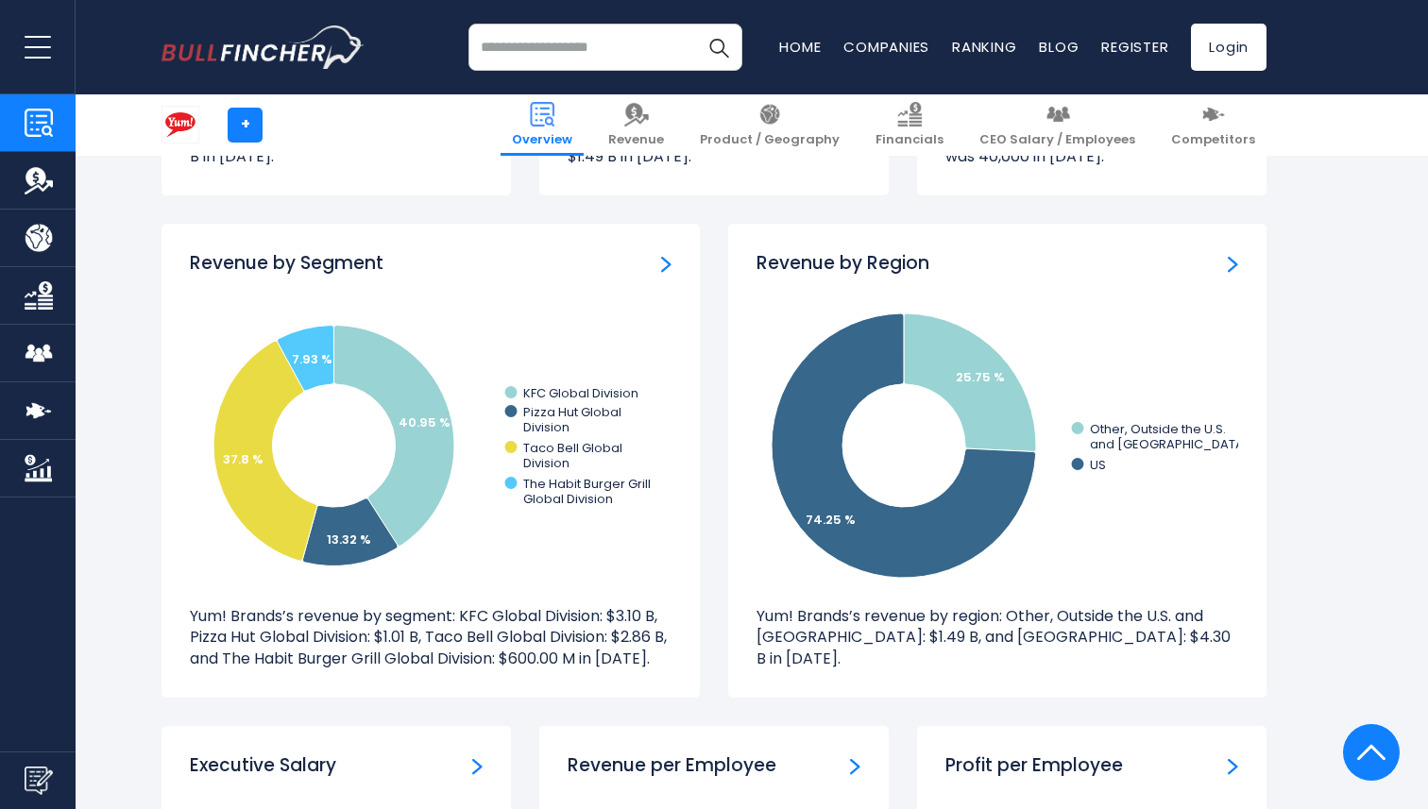 The height and width of the screenshot is (809, 1428). What do you see at coordinates (263, 47) in the screenshot?
I see `img: bullfincher logo` at bounding box center [263, 47].